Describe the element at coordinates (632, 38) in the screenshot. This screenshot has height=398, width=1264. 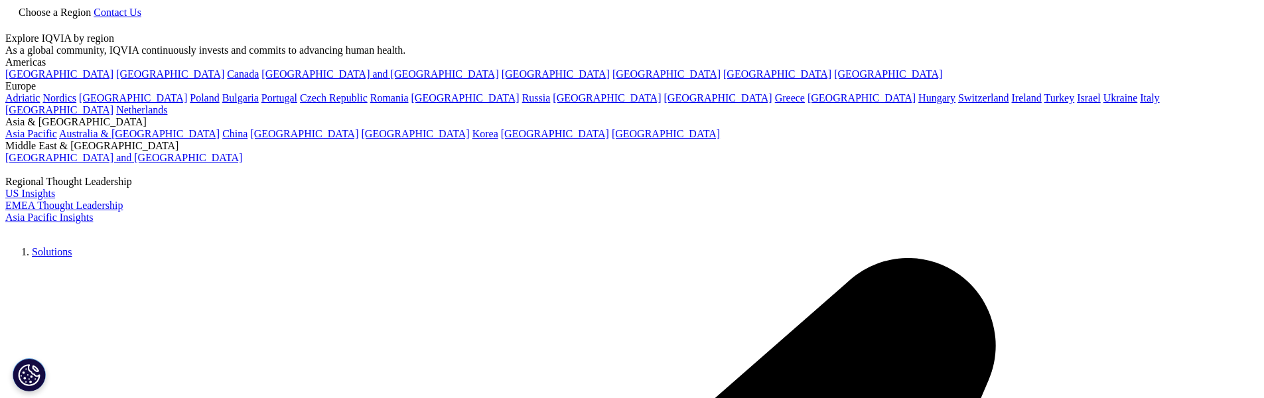
I see `div: Explore IQVIA by region` at that location.